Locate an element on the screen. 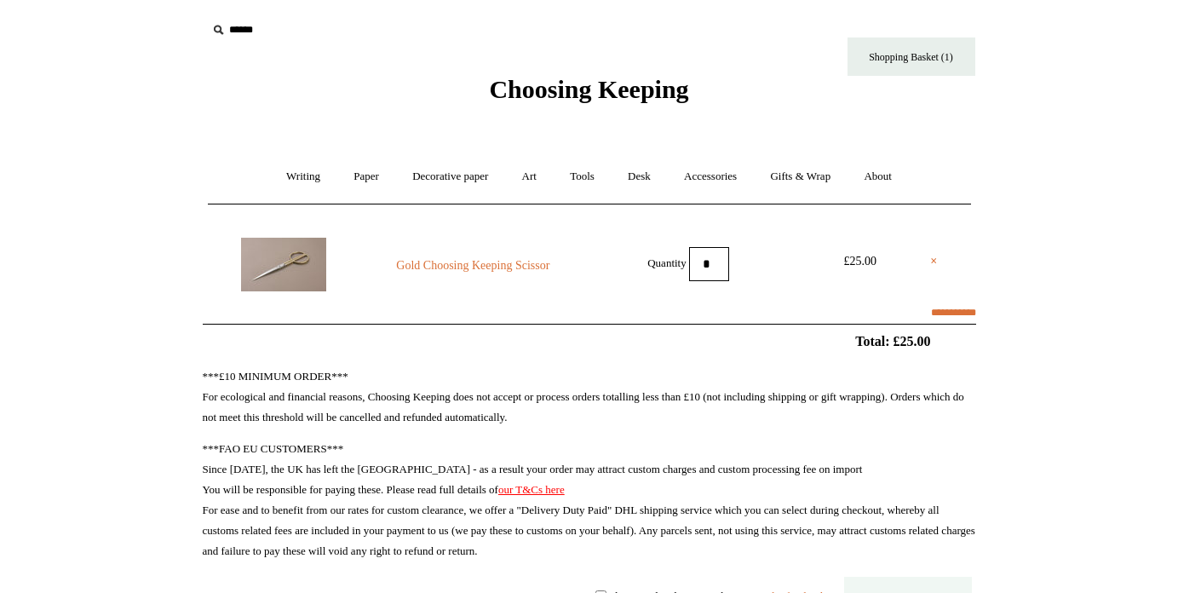 The image size is (1178, 593). a: Writing is located at coordinates (303, 176).